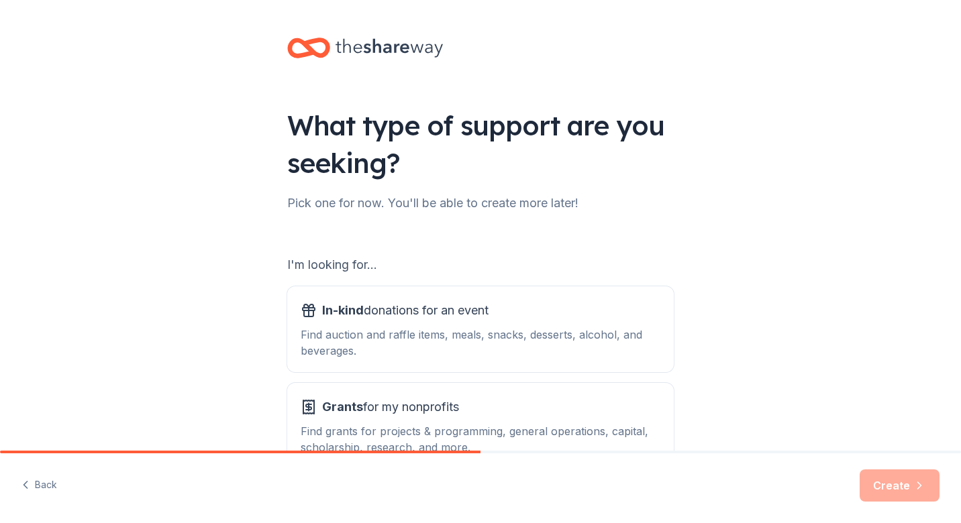 Image resolution: width=961 pixels, height=523 pixels. What do you see at coordinates (405, 311) in the screenshot?
I see `span: donations for an event` at bounding box center [405, 311].